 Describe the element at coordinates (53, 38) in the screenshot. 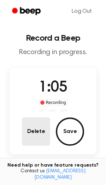

I see `h1: Record a Beep` at that location.